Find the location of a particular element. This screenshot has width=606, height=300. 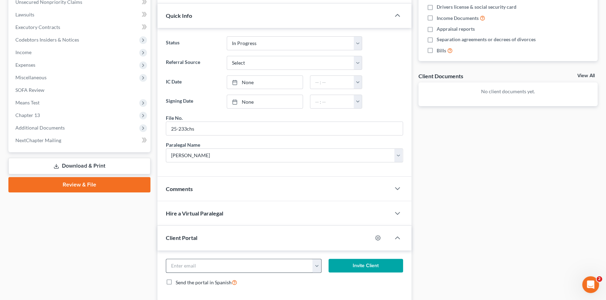

label: Referral Source is located at coordinates (193, 63).